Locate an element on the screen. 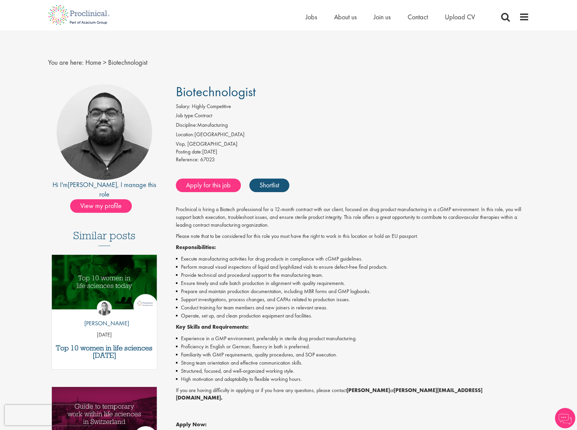 This screenshot has height=430, width=577. li: Proficiency in English or German; fluency in both is preferred. is located at coordinates (352, 347).